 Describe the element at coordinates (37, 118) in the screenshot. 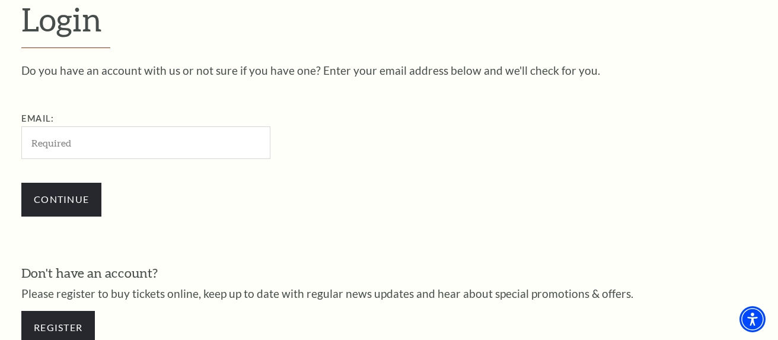

I see `label: Email:` at that location.